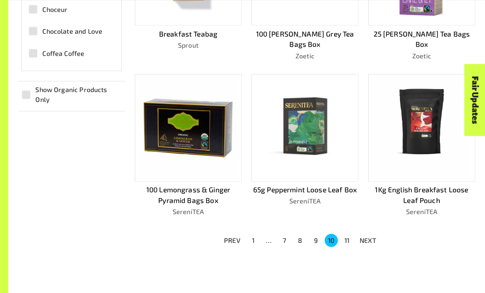 The width and height of the screenshot is (485, 293). I want to click on span: Show Organic Products Only, so click(78, 95).